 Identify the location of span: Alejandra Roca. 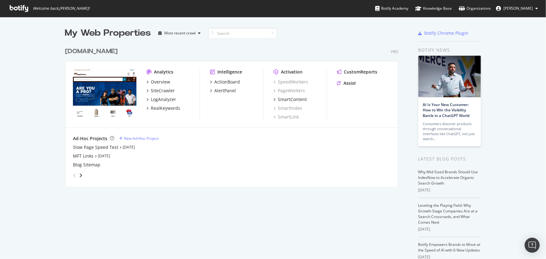
(518, 8).